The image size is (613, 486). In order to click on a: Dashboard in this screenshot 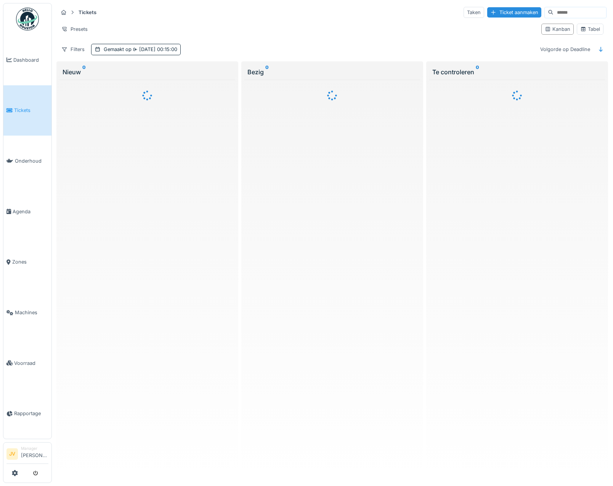, I will do `click(27, 60)`.